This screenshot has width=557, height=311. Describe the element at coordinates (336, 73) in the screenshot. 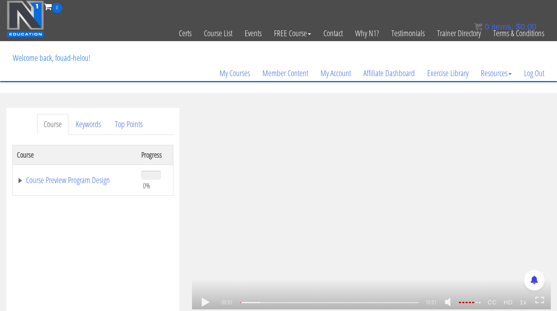

I see `a: My Account` at that location.